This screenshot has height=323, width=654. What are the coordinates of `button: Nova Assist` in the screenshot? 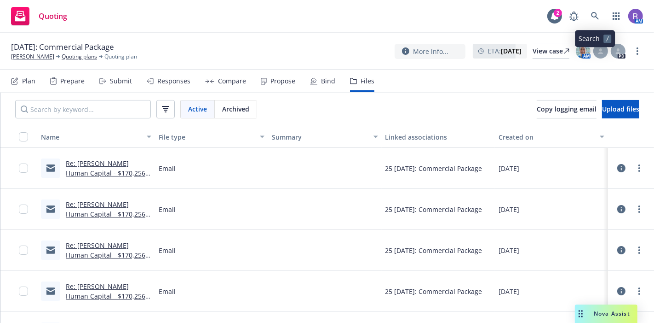 It's located at (606, 313).